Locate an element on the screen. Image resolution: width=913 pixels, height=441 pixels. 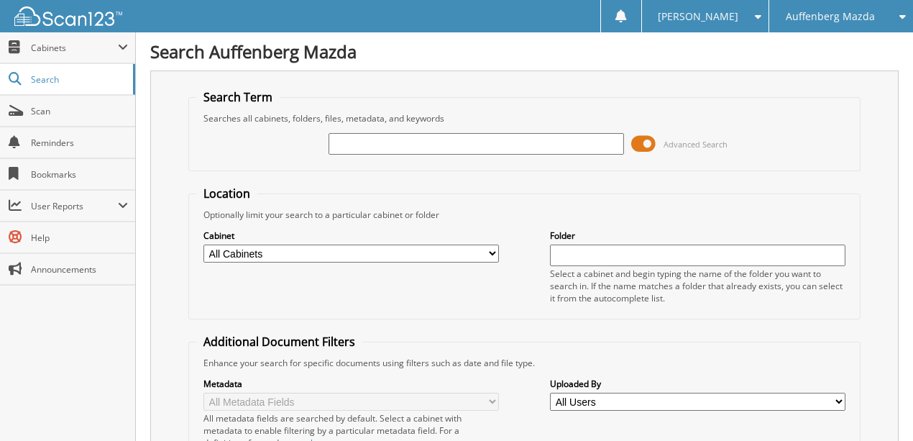
span: Cabinets is located at coordinates (74, 47).